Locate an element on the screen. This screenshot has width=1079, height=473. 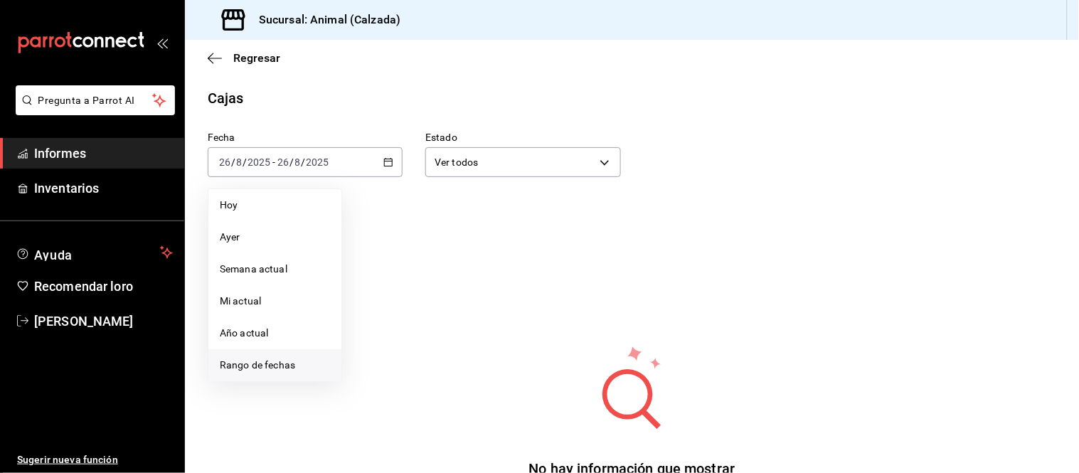
font: Rango de fechas is located at coordinates (257, 365).